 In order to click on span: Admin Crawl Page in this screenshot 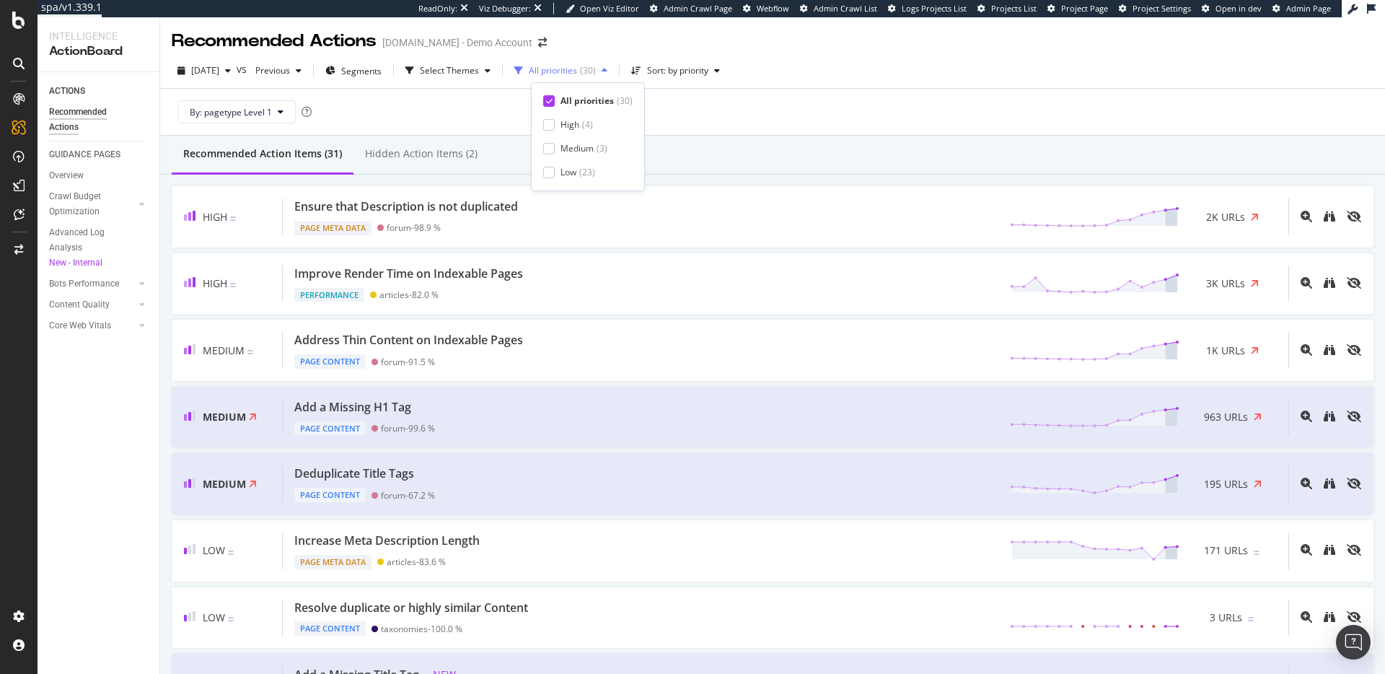, I will do `click(698, 8)`.